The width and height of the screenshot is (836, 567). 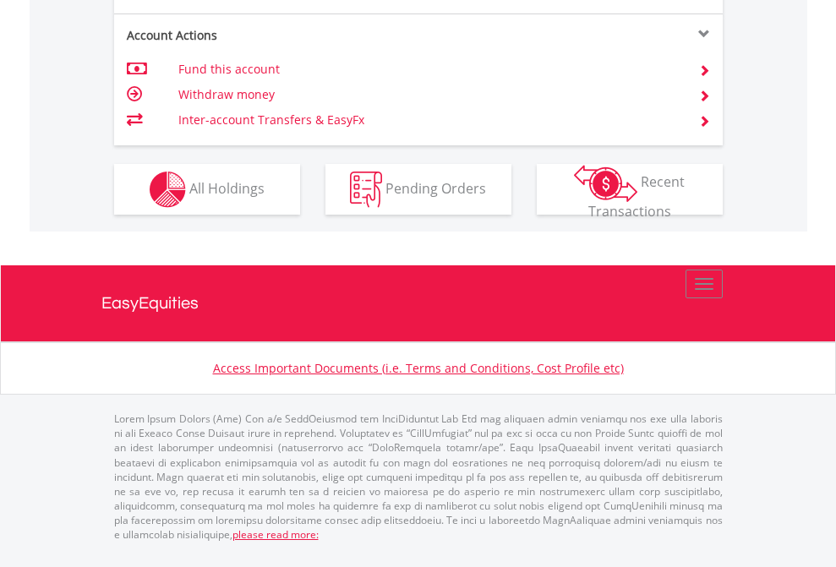 I want to click on a: EasyEquities, so click(x=418, y=303).